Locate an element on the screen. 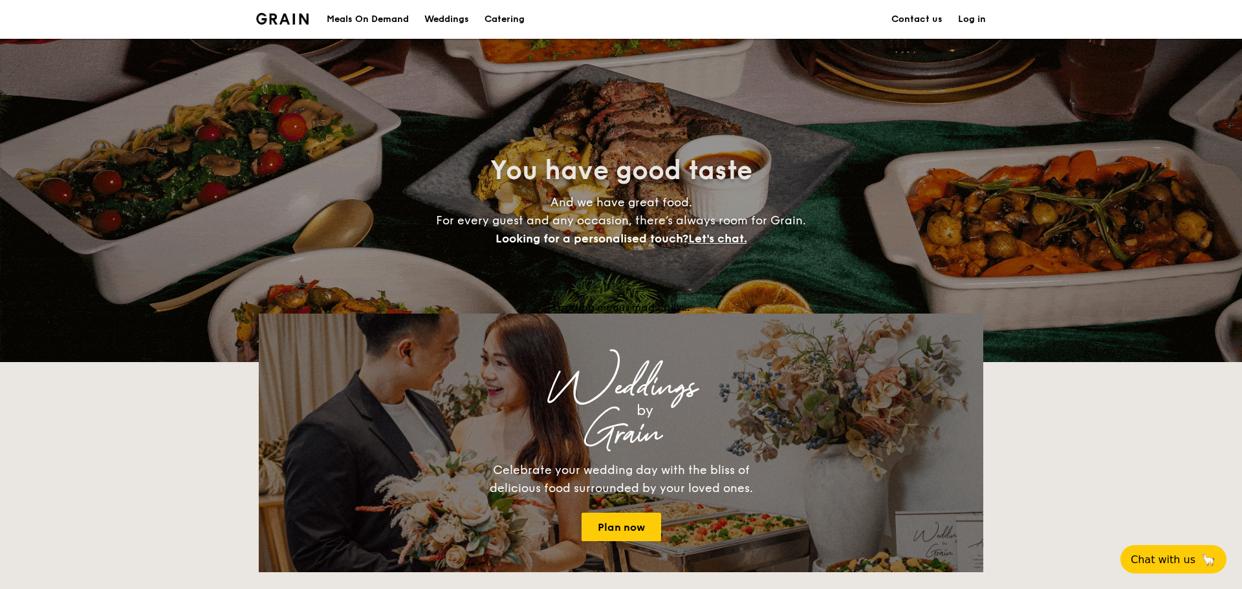 The image size is (1242, 589). div: Loading menus magically... is located at coordinates (621, 307).